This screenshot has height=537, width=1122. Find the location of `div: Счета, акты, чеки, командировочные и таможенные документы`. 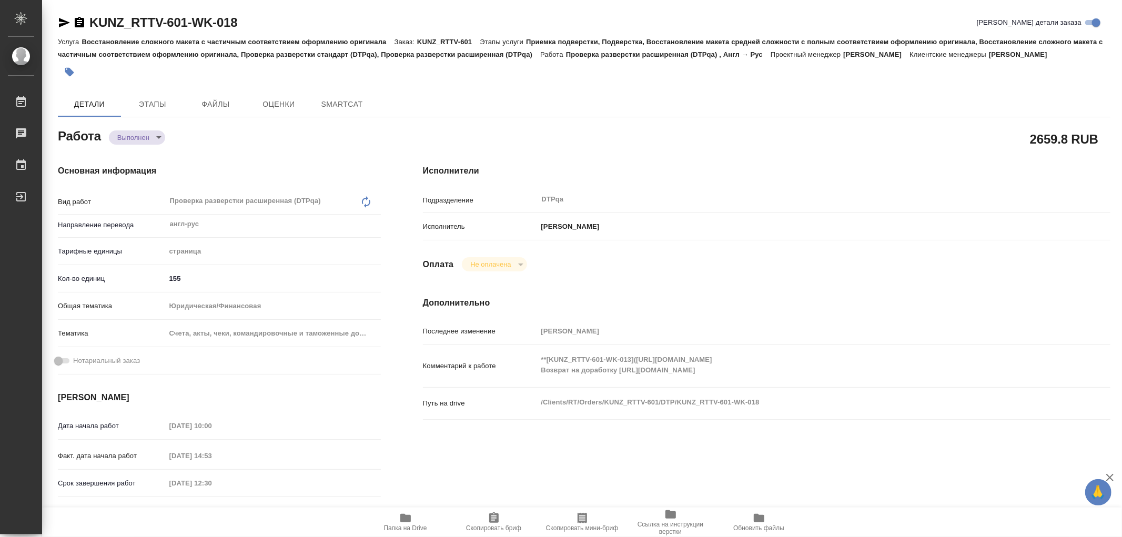

div: Счета, акты, чеки, командировочные и таможенные документы is located at coordinates (273, 334).